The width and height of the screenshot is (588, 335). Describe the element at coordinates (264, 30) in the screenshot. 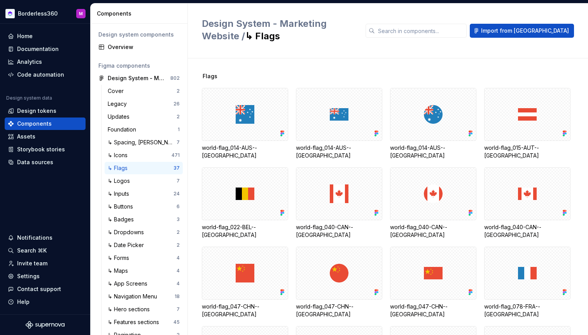

I see `span: Design System - Marketing Website /` at that location.